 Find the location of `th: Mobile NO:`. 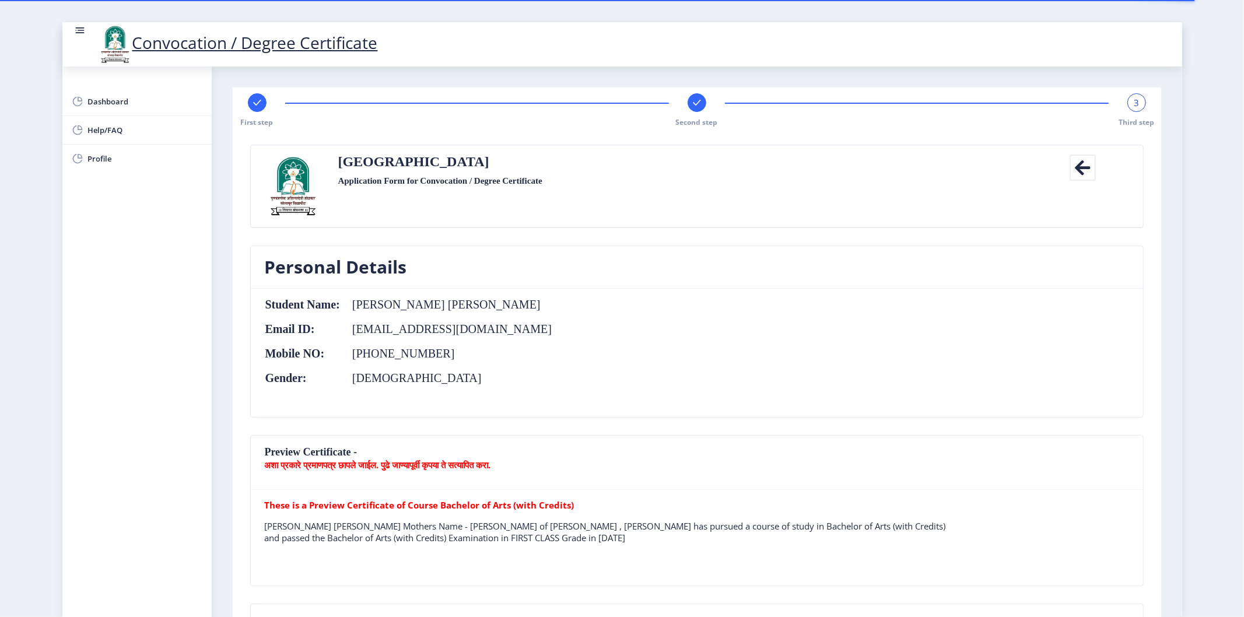

th: Mobile NO: is located at coordinates (303, 353).